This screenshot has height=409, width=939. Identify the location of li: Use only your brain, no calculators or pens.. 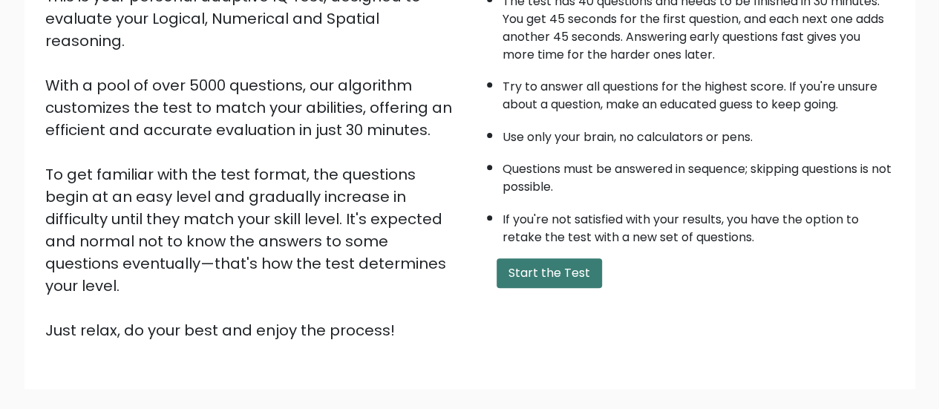
(698, 134).